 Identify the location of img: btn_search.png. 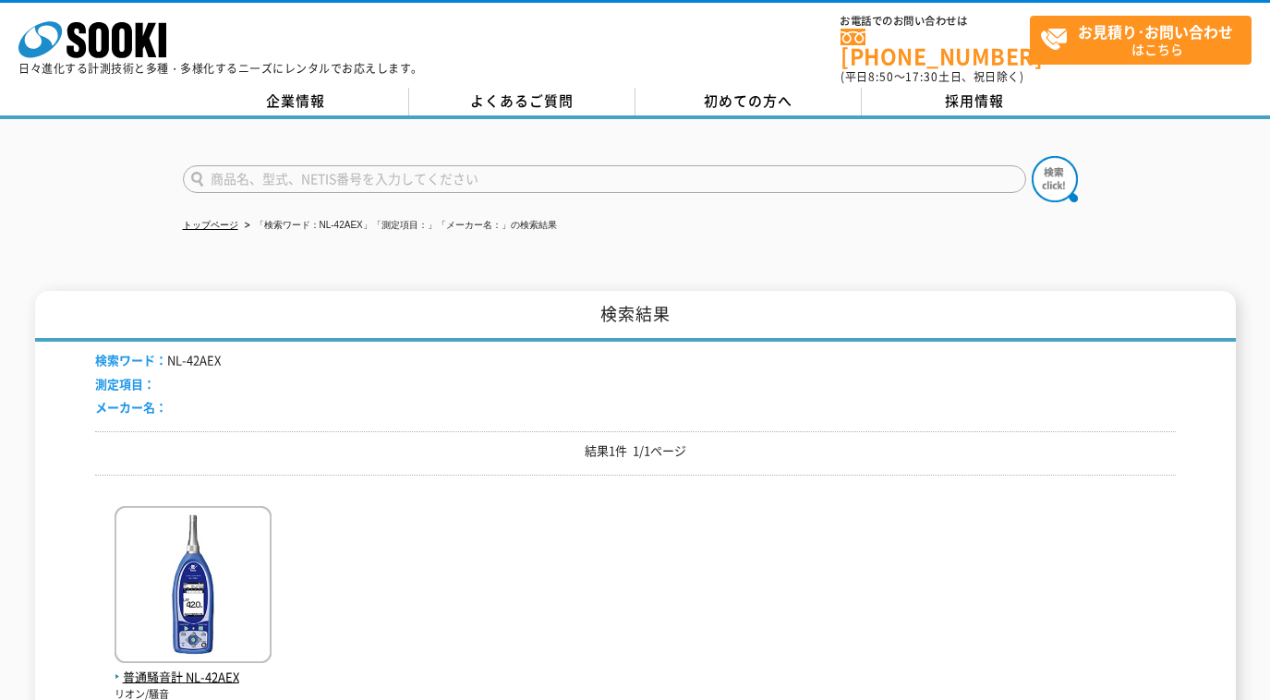
(1055, 179).